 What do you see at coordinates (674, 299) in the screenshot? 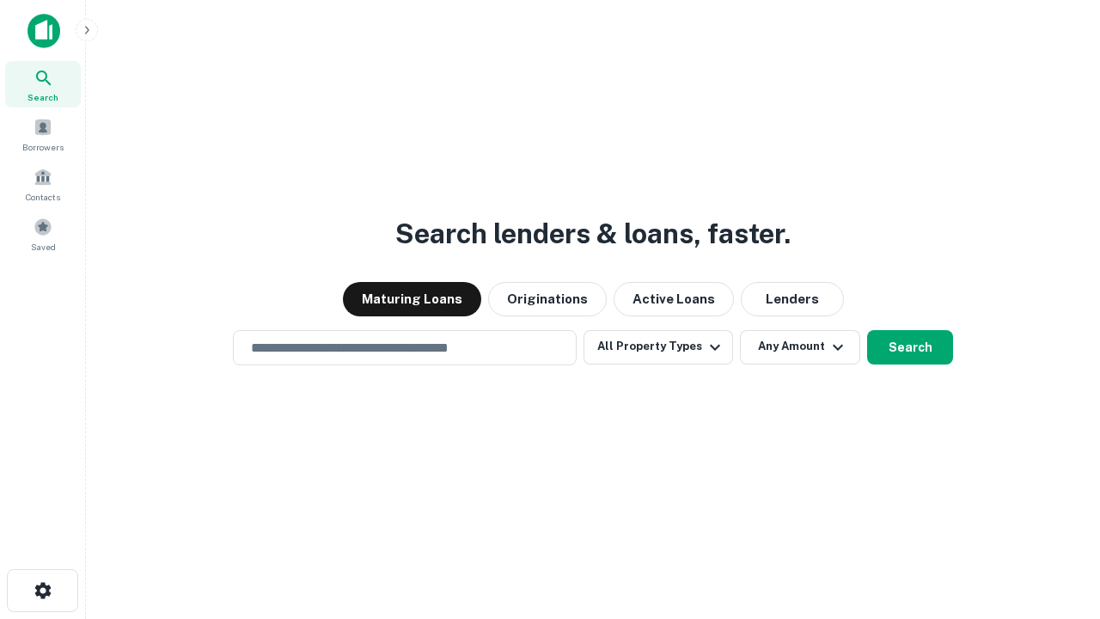
I see `button: Active Loans` at bounding box center [674, 299].